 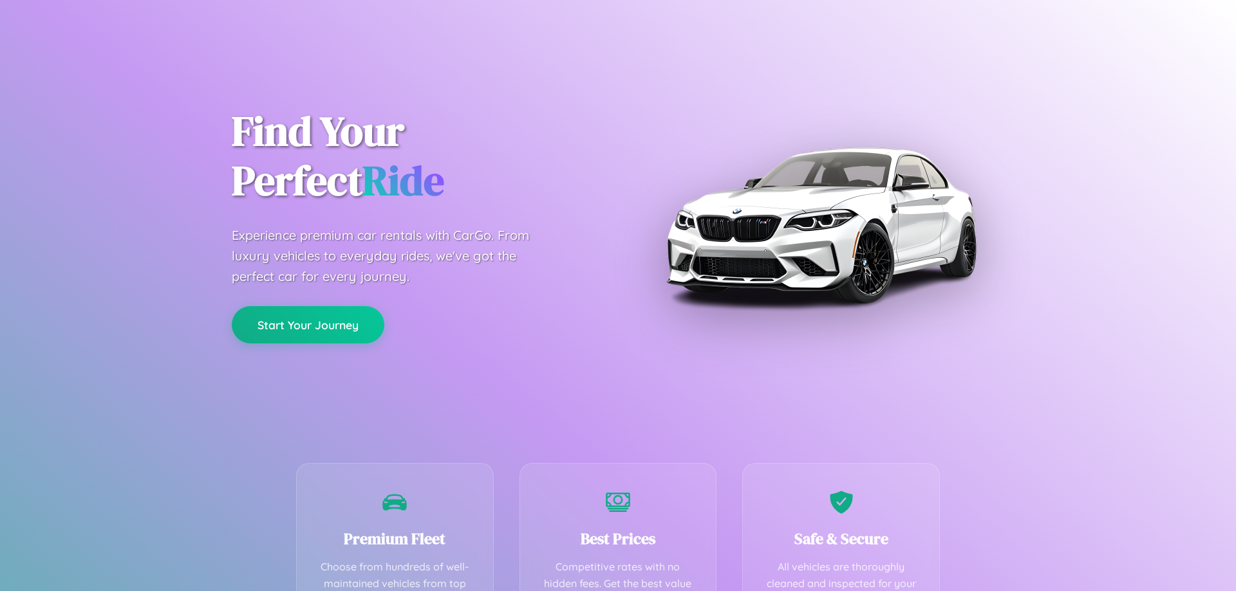 I want to click on h1: Find Your Perfect, so click(x=415, y=156).